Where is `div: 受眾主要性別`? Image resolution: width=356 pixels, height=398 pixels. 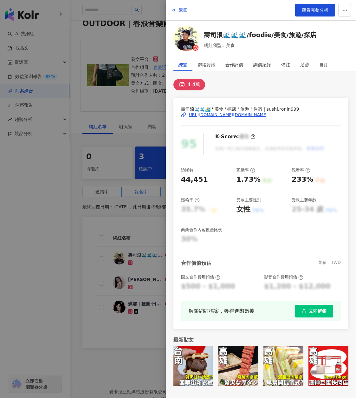
div: 受眾主要性別 is located at coordinates (249, 200).